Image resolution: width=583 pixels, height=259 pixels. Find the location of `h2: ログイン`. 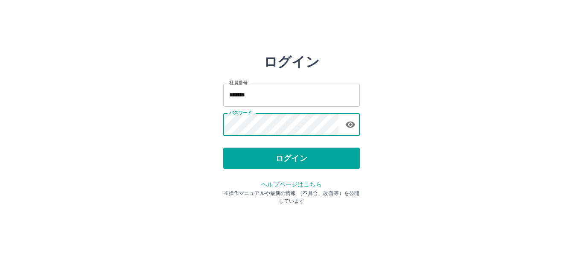

h2: ログイン is located at coordinates (292, 62).